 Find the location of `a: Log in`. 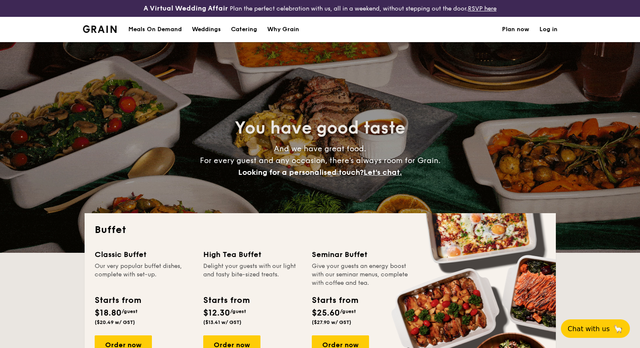

a: Log in is located at coordinates (548, 29).